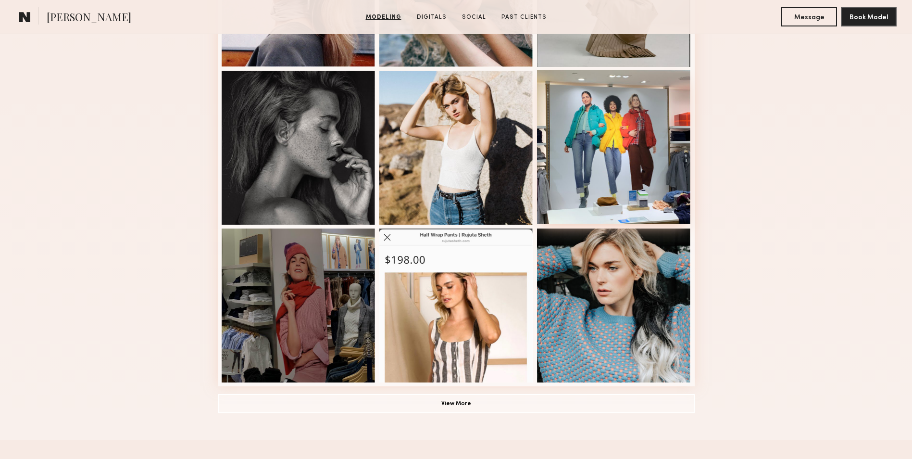  Describe the element at coordinates (869, 17) in the screenshot. I see `button: Book Model` at that location.